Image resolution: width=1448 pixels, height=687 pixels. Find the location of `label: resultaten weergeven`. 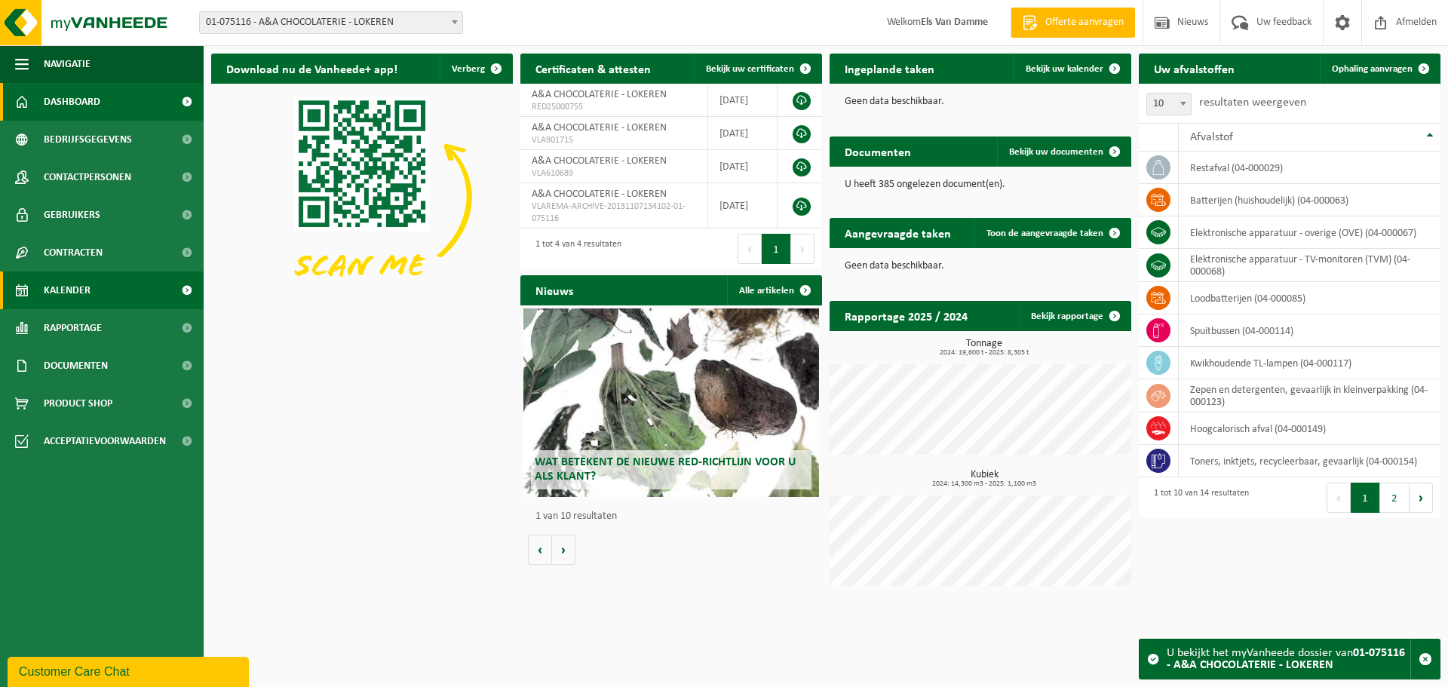

label: resultaten weergeven is located at coordinates (1253, 103).